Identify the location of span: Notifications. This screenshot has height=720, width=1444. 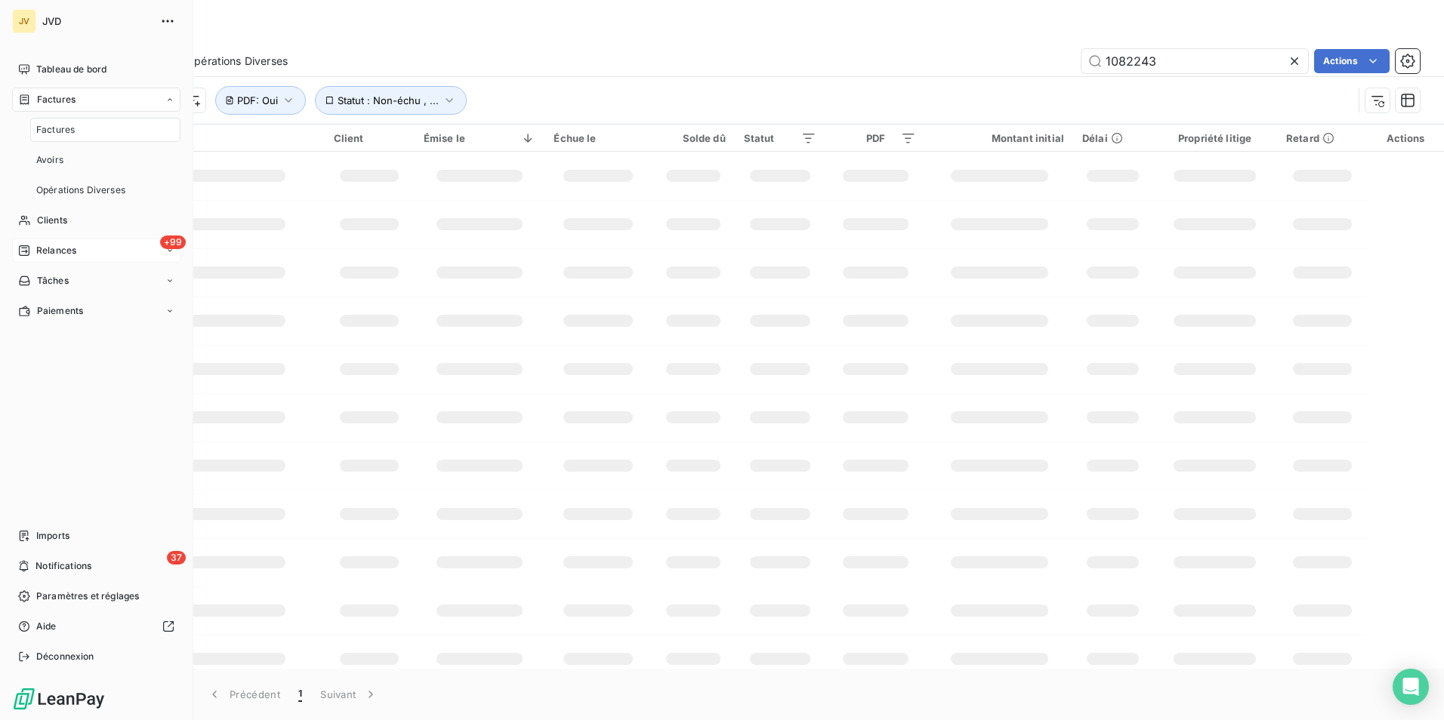
(63, 566).